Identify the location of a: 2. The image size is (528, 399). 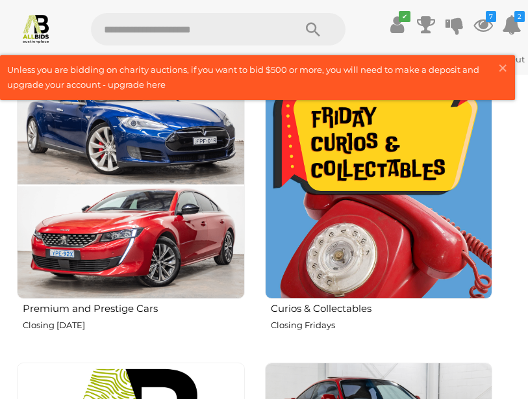
(512, 25).